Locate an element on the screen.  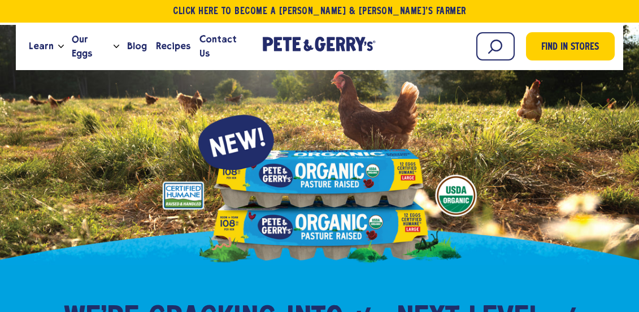
button: Open the dropdown menu for Learn is located at coordinates (61, 46).